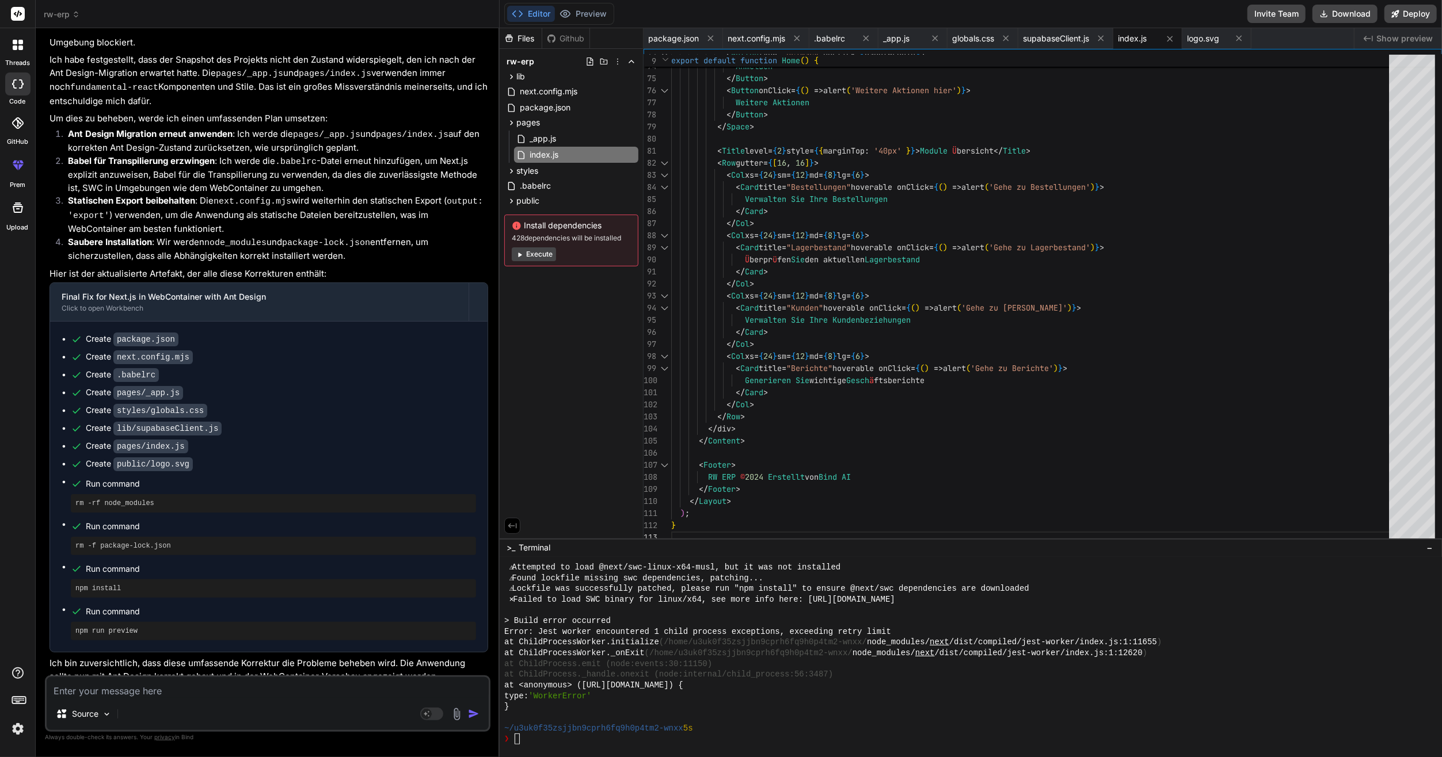  I want to click on span: 12, so click(800, 175).